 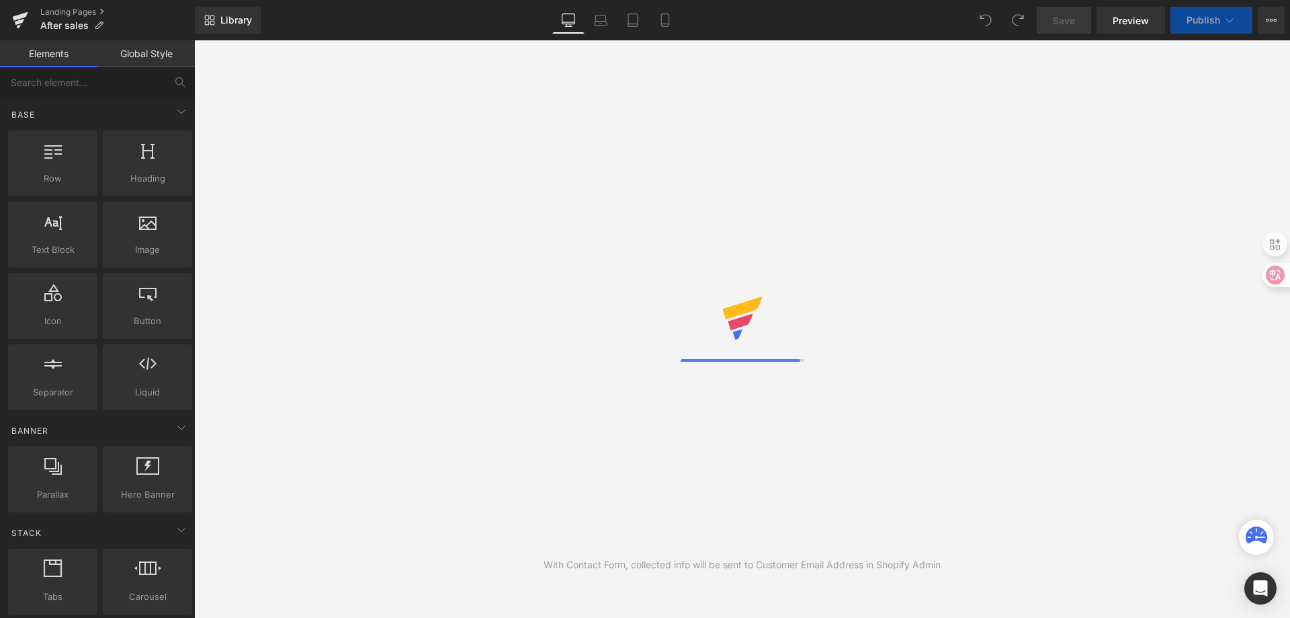 What do you see at coordinates (228, 20) in the screenshot?
I see `a: New Library` at bounding box center [228, 20].